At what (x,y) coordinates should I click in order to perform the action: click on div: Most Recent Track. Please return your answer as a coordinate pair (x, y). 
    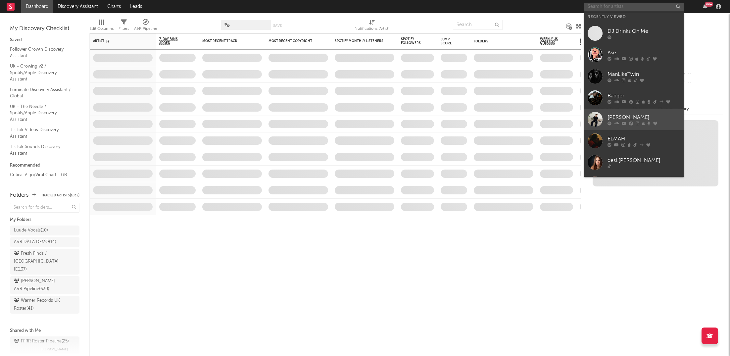
    Looking at the image, I should click on (227, 41).